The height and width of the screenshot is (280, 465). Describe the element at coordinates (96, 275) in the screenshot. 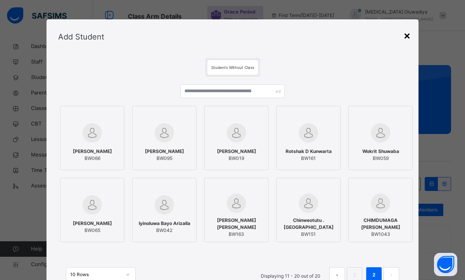

I see `div: 10 Rows` at that location.